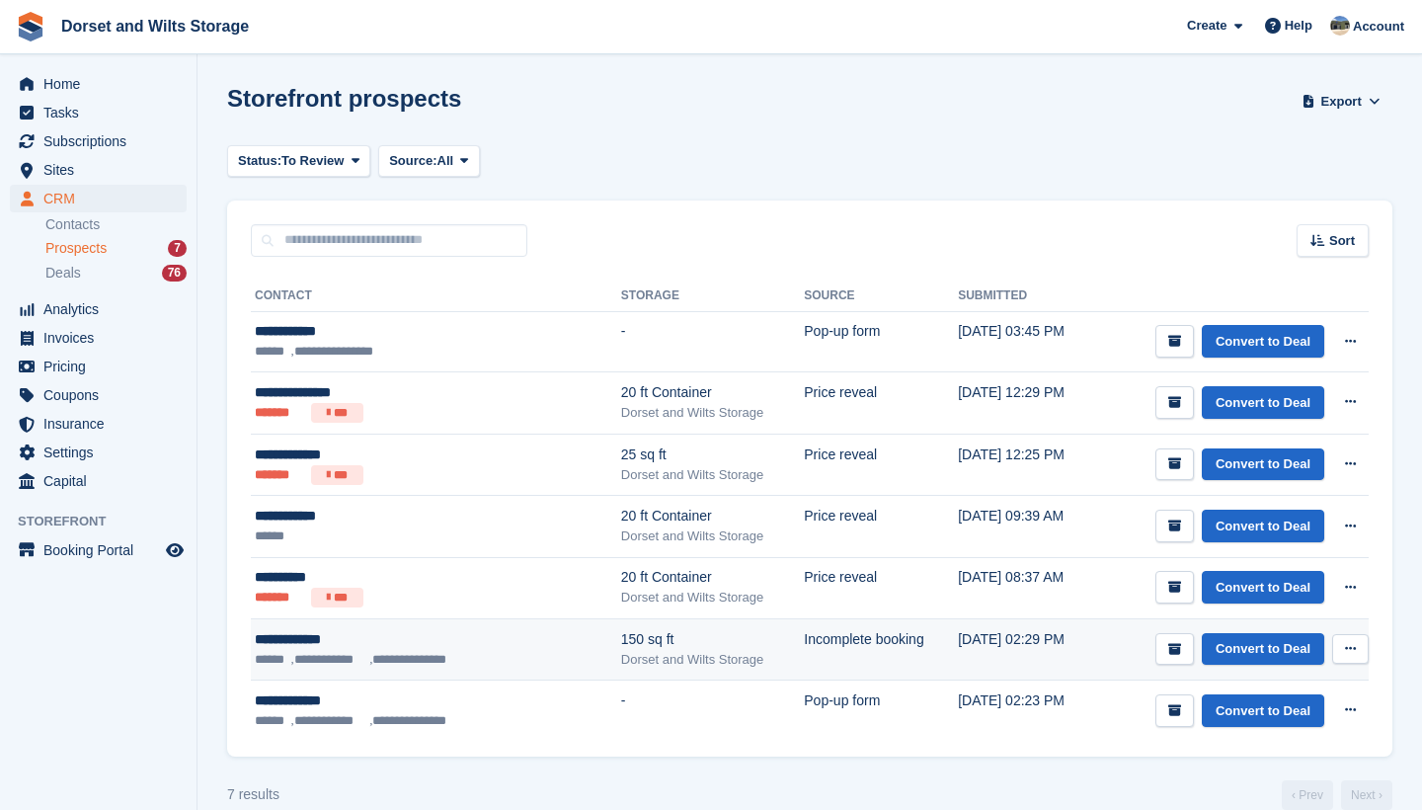  I want to click on h1: Storefront prospects, so click(344, 98).